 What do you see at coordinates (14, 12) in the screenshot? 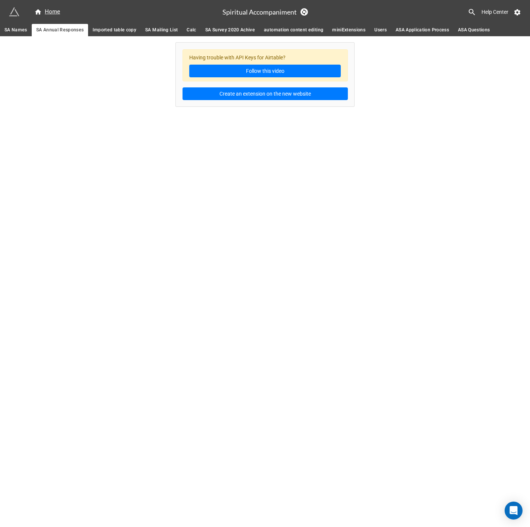
I see `img: miniextensions-icon.73ae0678.png` at bounding box center [14, 12].